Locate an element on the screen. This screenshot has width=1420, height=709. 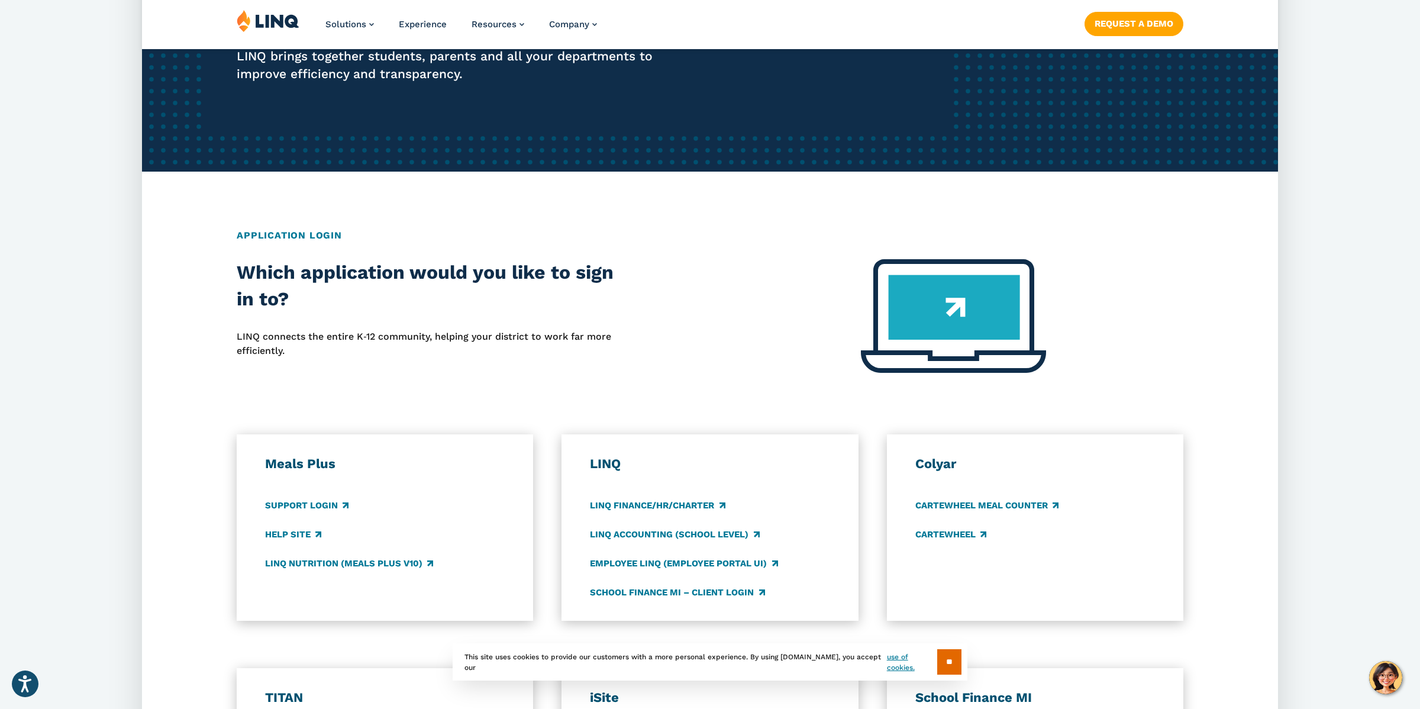
span: Solutions is located at coordinates (346, 24).